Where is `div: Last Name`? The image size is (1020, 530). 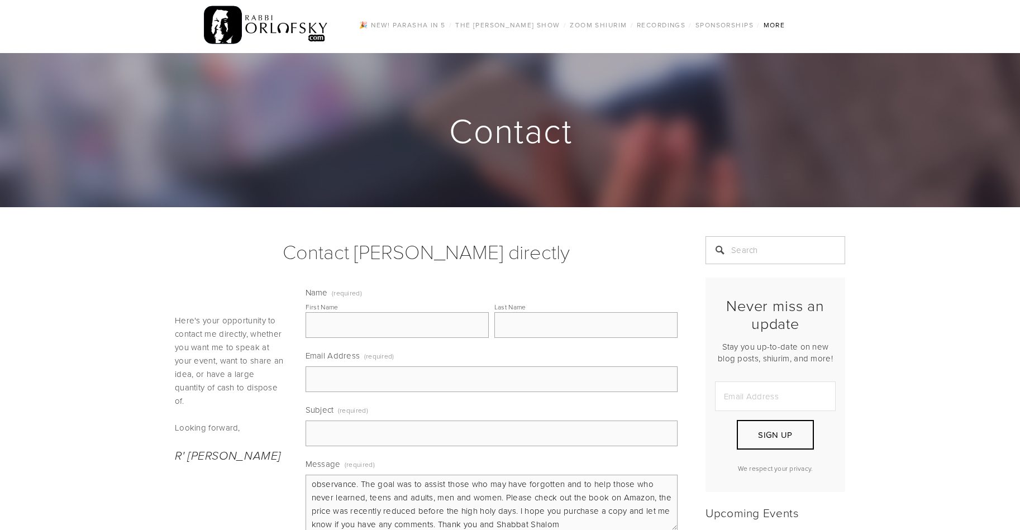
div: Last Name is located at coordinates (510, 307).